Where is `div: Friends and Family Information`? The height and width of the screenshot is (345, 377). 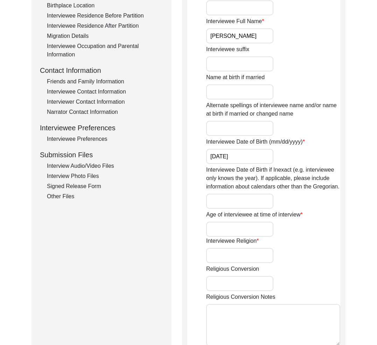 div: Friends and Family Information is located at coordinates (105, 82).